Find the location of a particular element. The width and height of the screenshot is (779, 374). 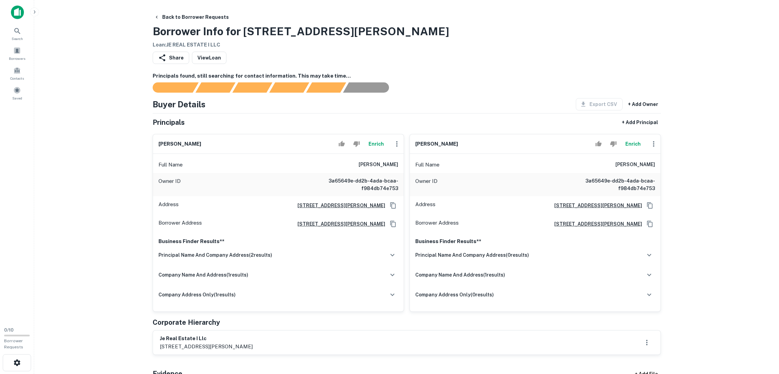

div: Search is located at coordinates (17, 33).